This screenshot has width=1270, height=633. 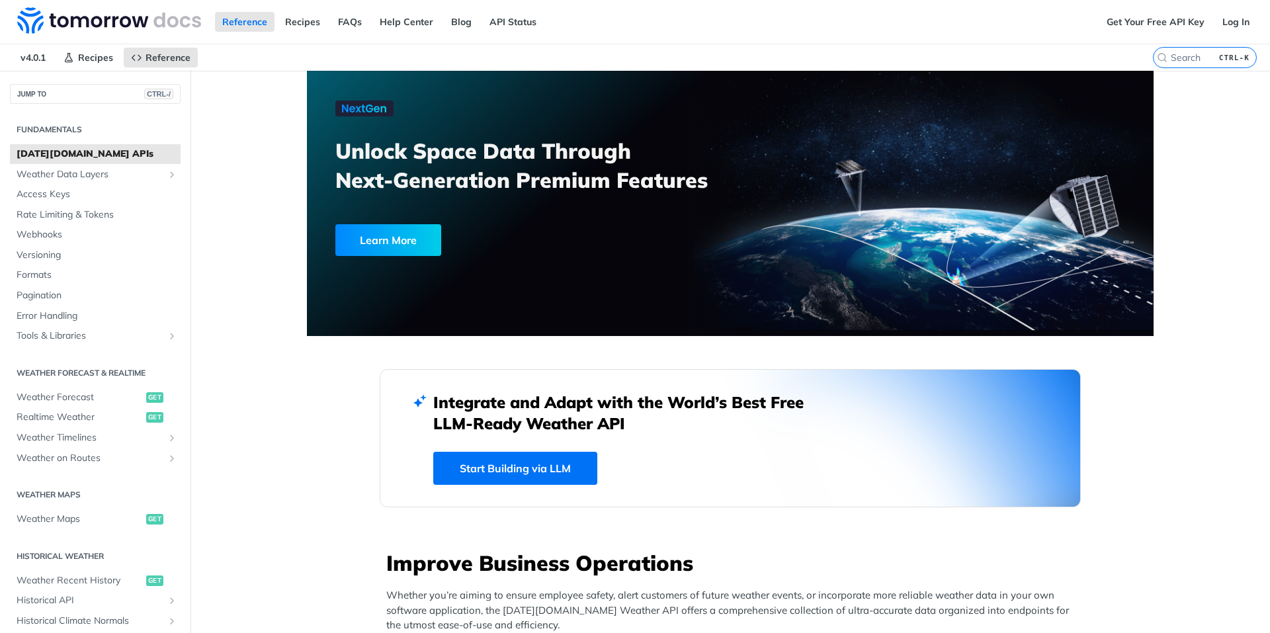 I want to click on div: Learn More, so click(x=388, y=240).